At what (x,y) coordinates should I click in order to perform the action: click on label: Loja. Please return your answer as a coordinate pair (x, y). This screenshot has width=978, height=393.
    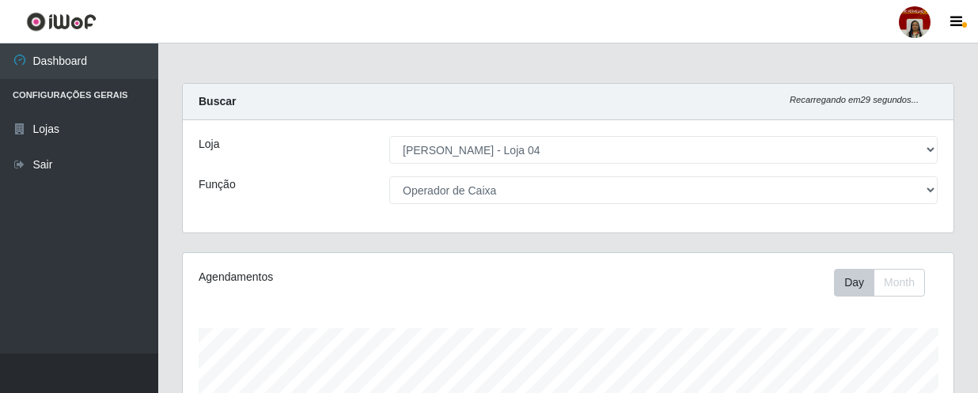
    Looking at the image, I should click on (209, 144).